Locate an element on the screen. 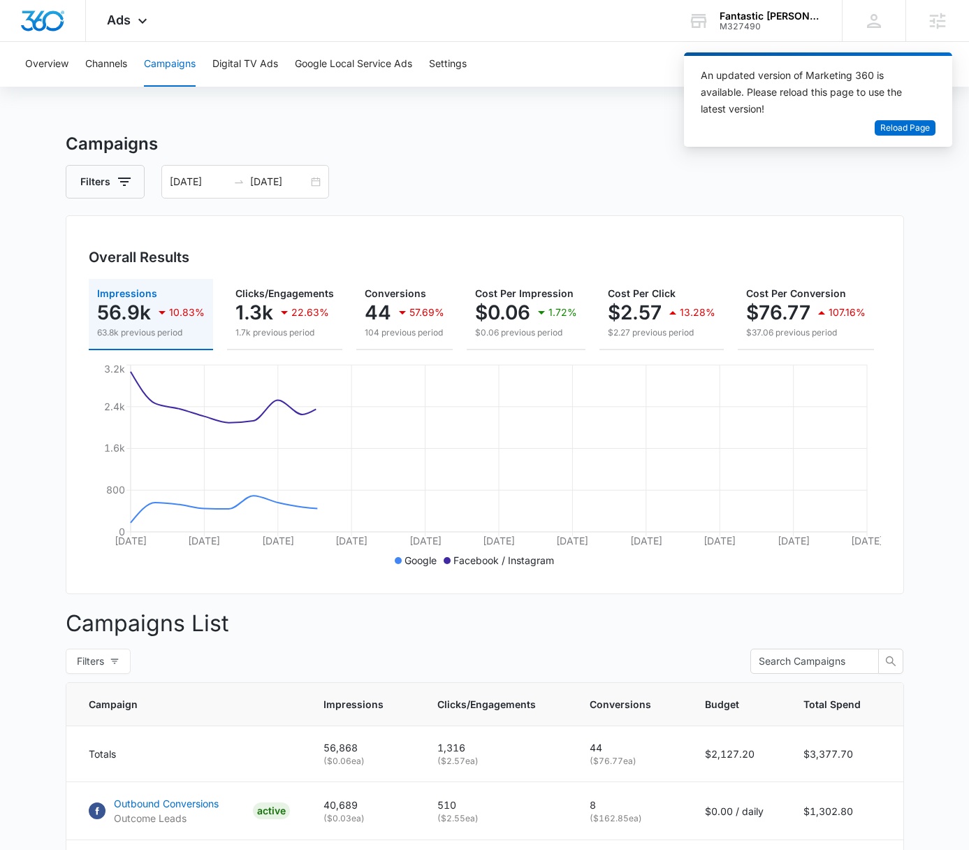  p: 22.63% is located at coordinates (310, 312).